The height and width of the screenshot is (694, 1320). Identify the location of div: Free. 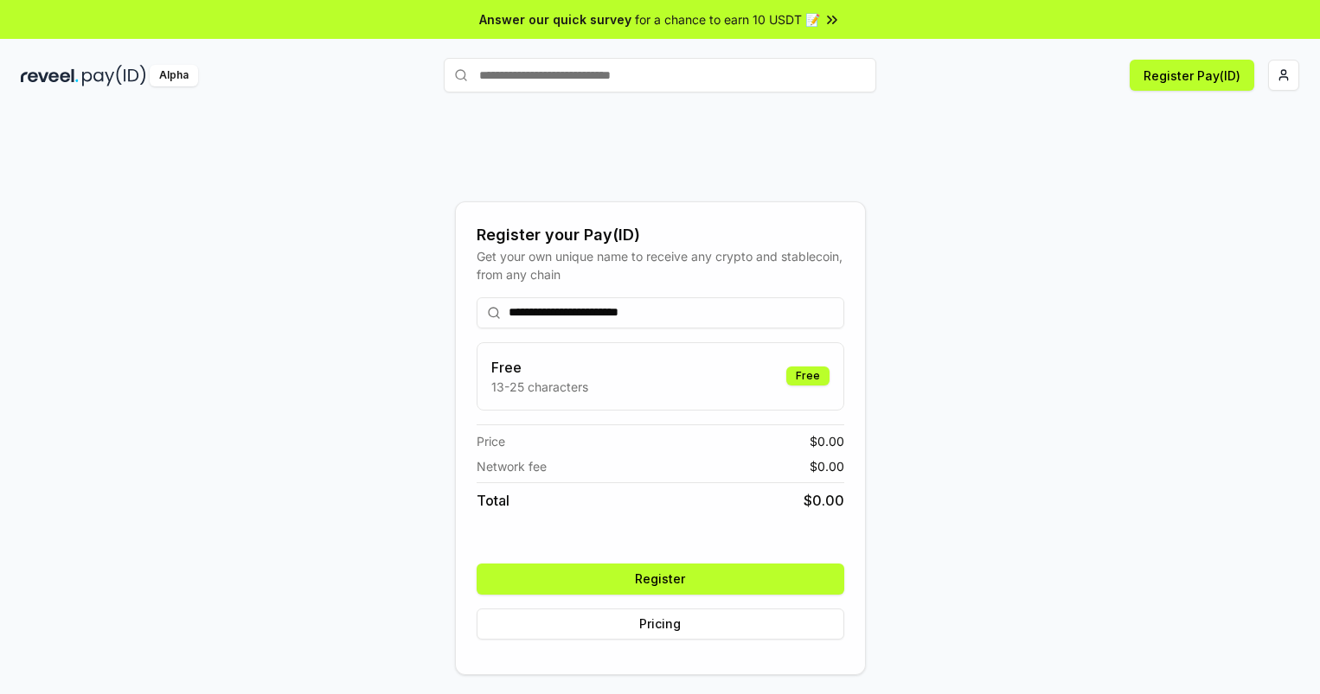
(808, 376).